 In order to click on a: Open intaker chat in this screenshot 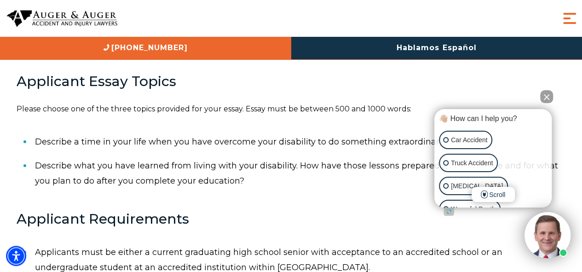, I will do `click(449, 212)`.